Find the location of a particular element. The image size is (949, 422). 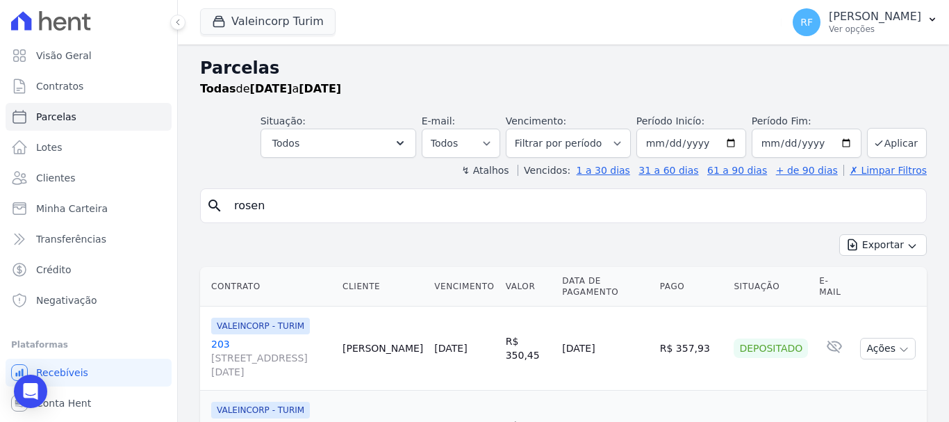

span: Negativação is located at coordinates (67, 300).